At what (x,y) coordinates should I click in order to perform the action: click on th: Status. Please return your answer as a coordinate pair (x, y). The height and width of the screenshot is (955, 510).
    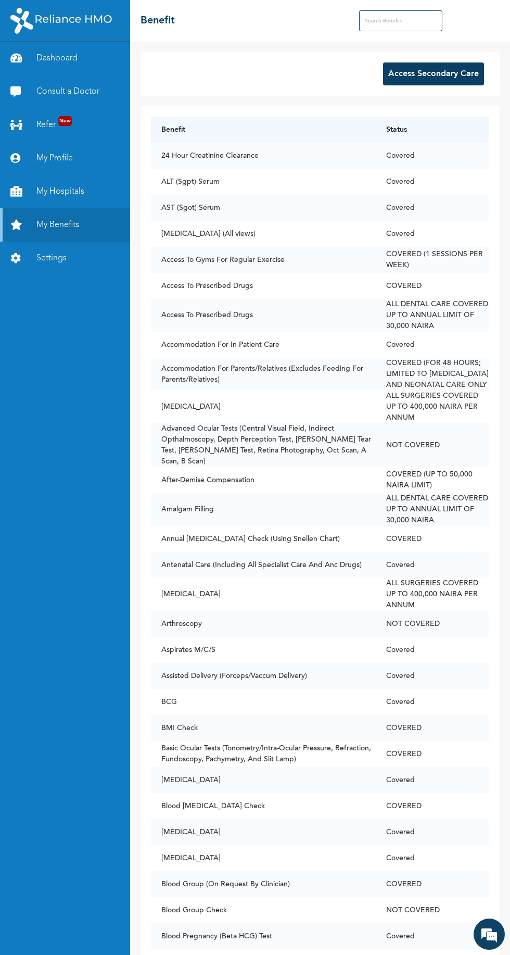
    Looking at the image, I should click on (433, 130).